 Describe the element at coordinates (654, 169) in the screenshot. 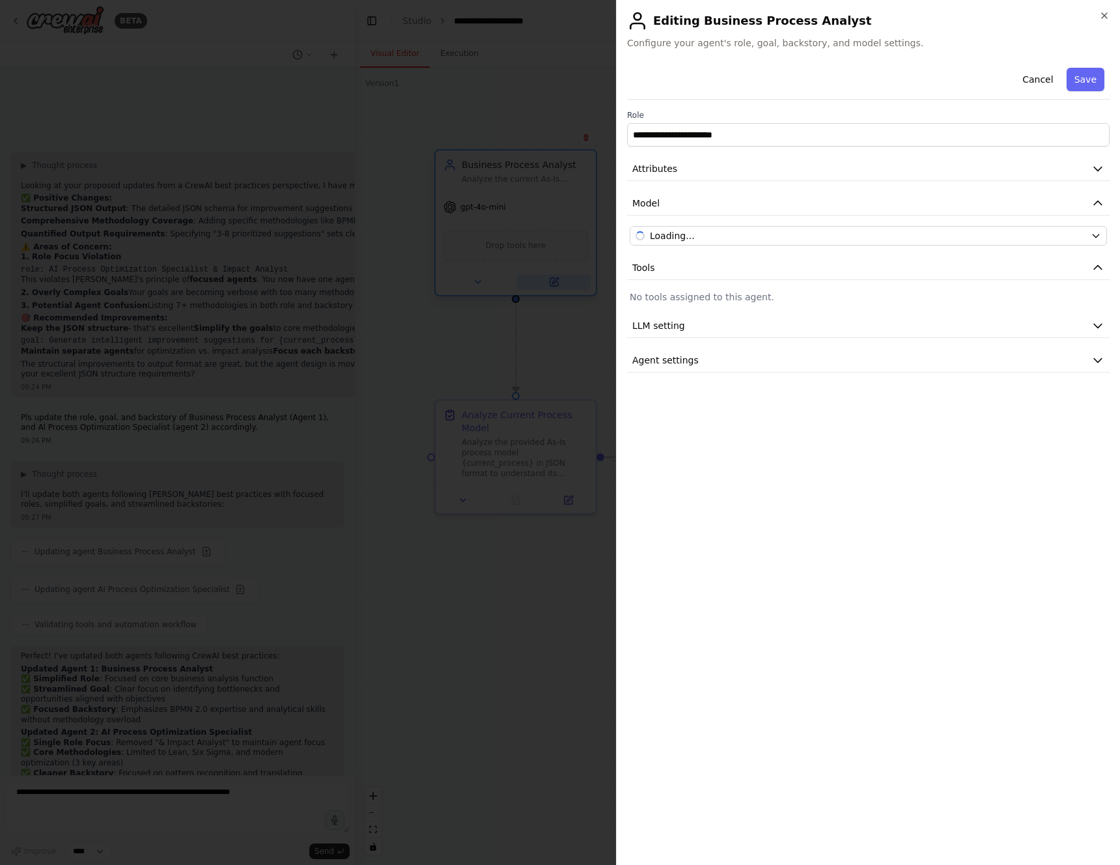

I see `span: Attributes` at that location.